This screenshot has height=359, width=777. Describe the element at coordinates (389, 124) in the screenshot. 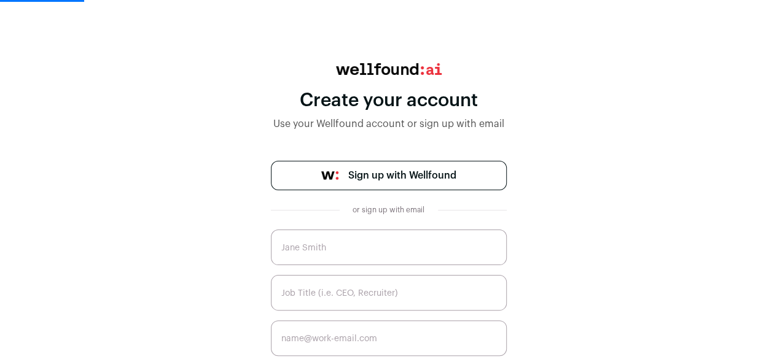

I see `div: Use your Wellfound account or sign up with email` at that location.